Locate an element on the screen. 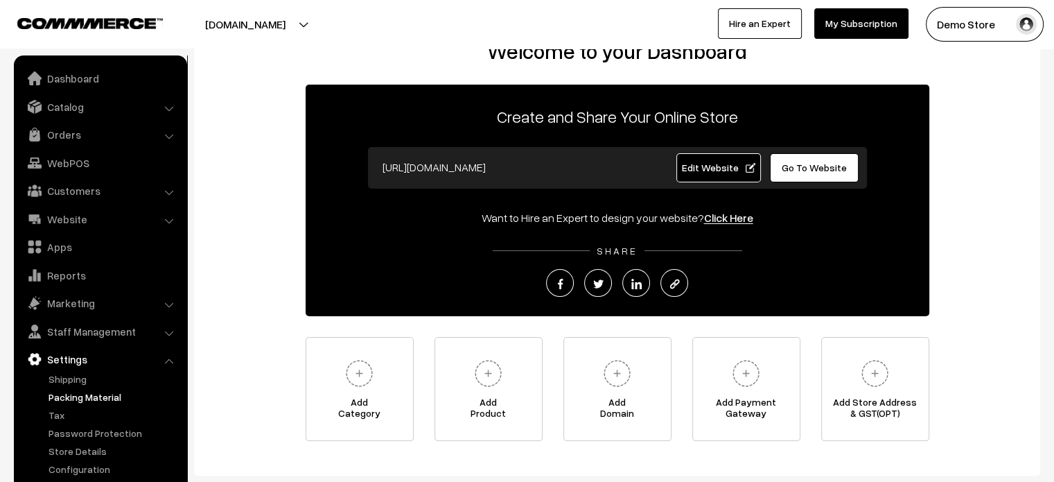 This screenshot has width=1054, height=482. a: Reports is located at coordinates (100, 275).